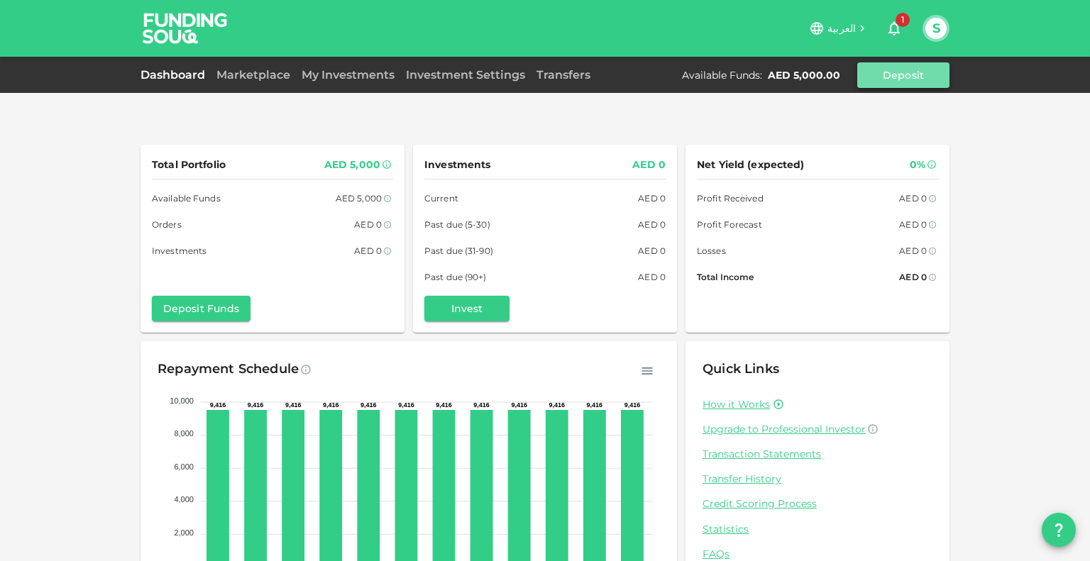 Image resolution: width=1090 pixels, height=561 pixels. I want to click on span: العربية, so click(842, 28).